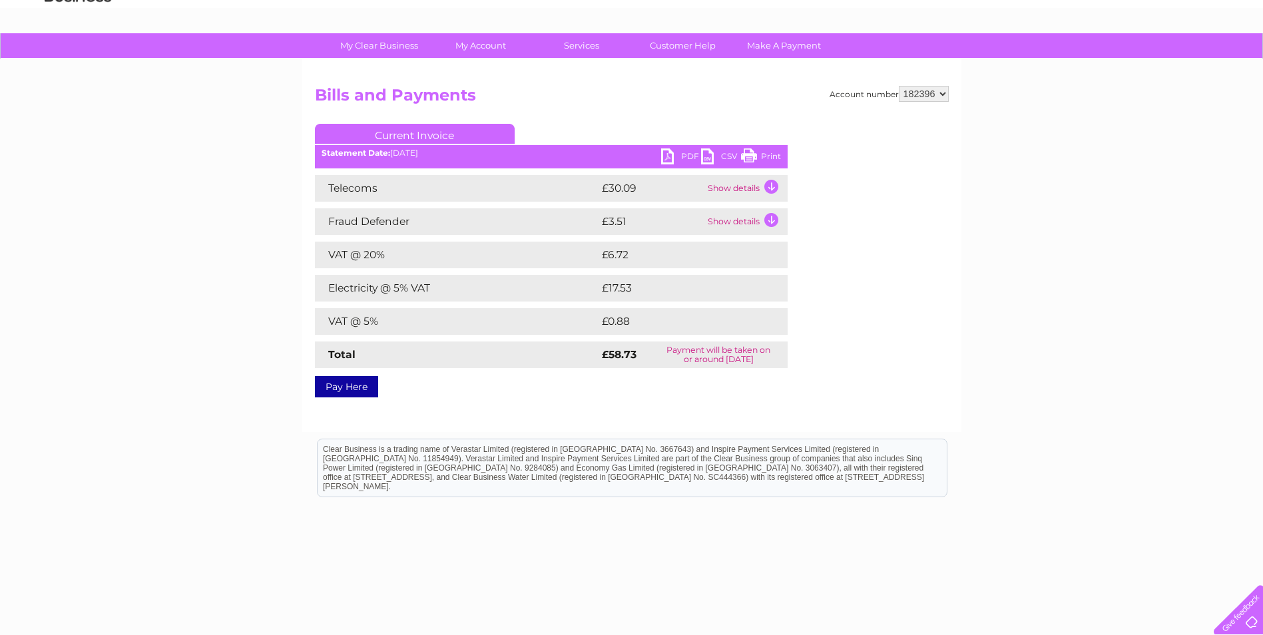 The image size is (1263, 635). I want to click on a: Print, so click(761, 158).